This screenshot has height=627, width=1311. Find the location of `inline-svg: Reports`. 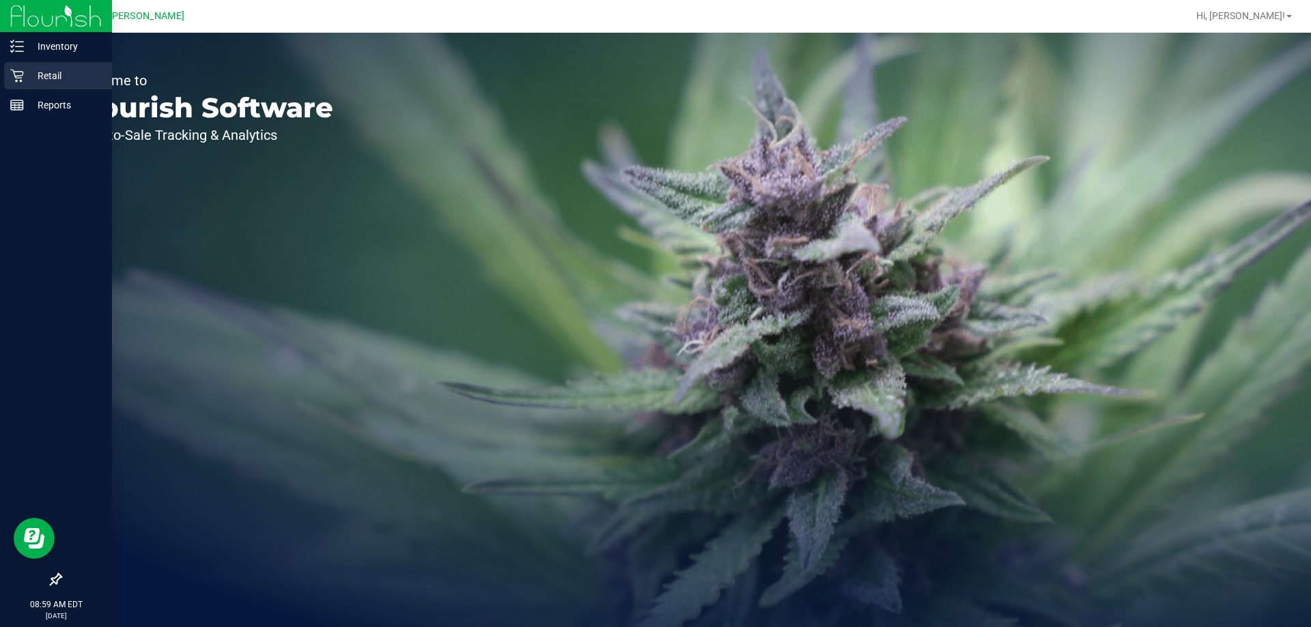

inline-svg: Reports is located at coordinates (17, 105).